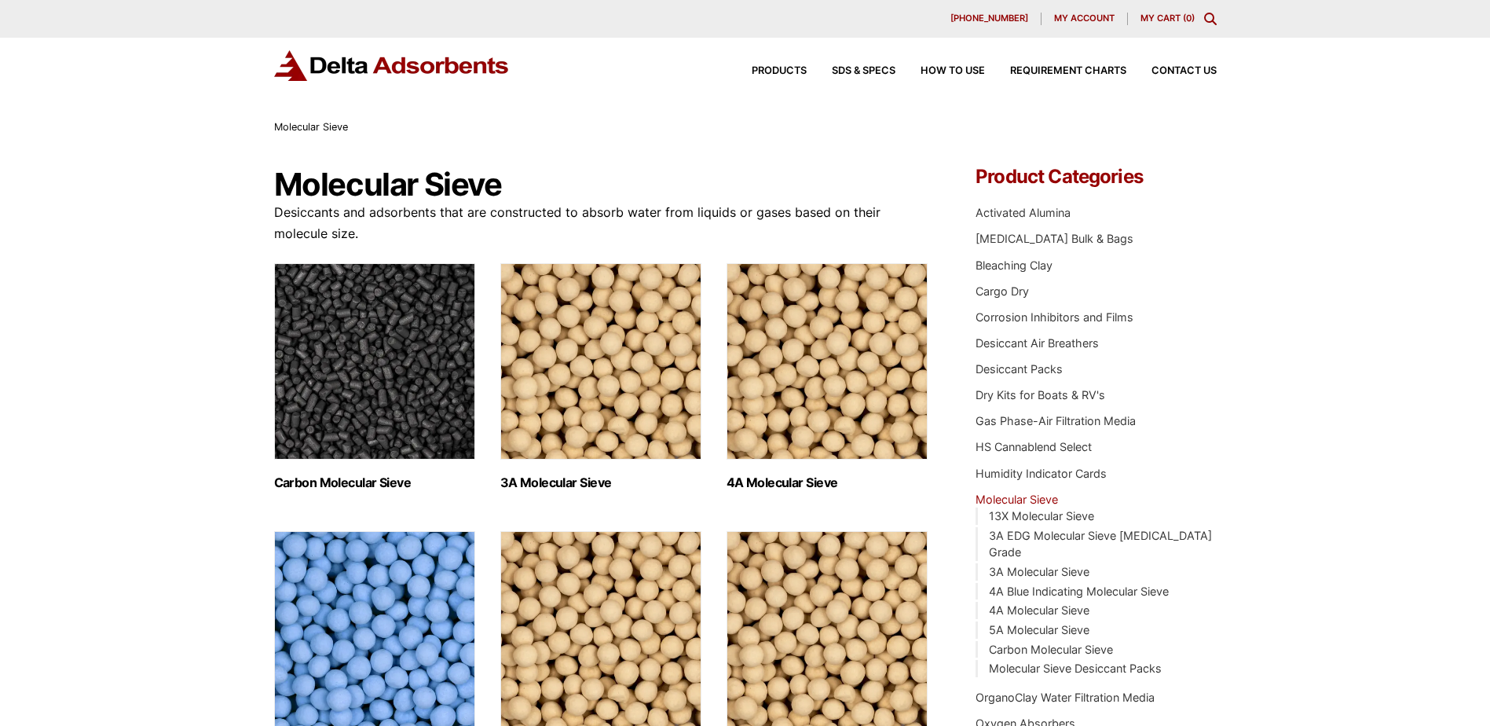 This screenshot has height=726, width=1490. Describe the element at coordinates (375, 376) in the screenshot. I see `a: Visit product category Carbon Molecular Sieve` at that location.